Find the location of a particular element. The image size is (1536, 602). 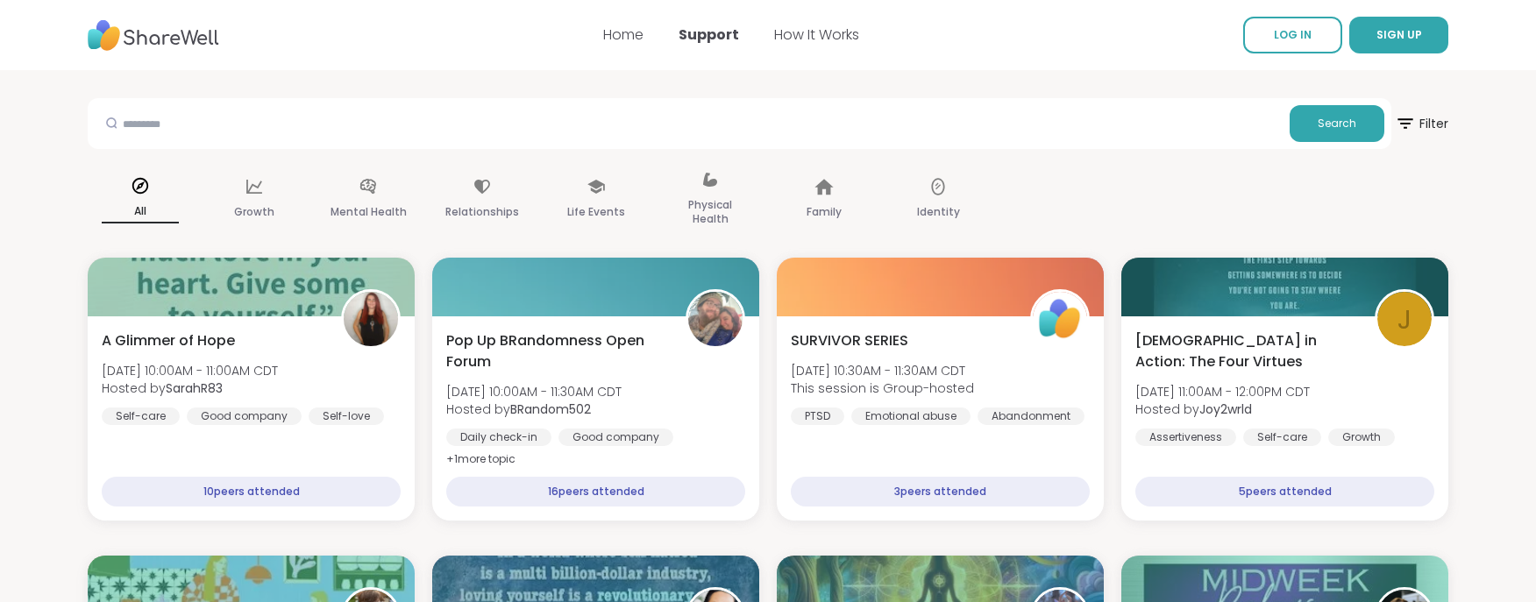

a: LOG IN is located at coordinates (1292, 35).